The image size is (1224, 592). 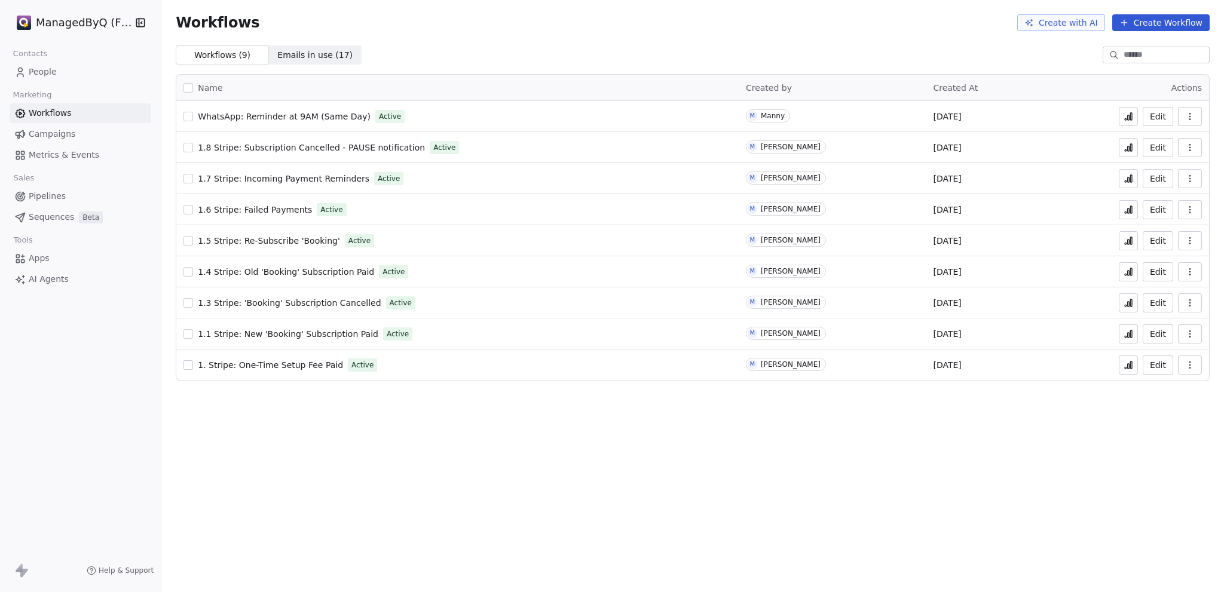 I want to click on span: 1.1 Stripe: New 'Booking' Subscription Paid, so click(x=288, y=334).